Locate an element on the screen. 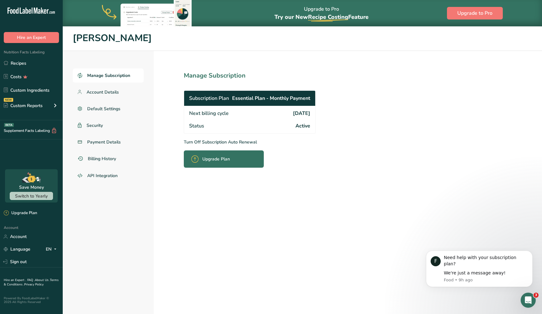 This screenshot has height=314, width=542. a: Hire an Expert . is located at coordinates (15, 280).